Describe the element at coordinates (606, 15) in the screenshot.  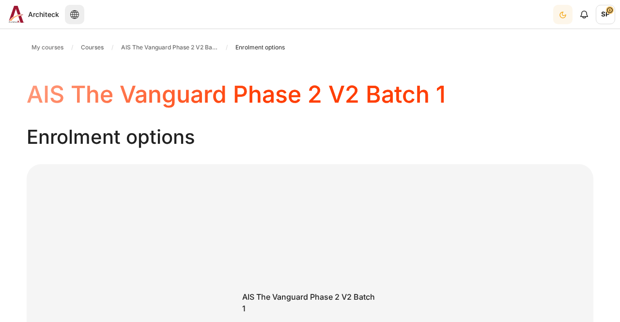
I see `span: SP` at that location.